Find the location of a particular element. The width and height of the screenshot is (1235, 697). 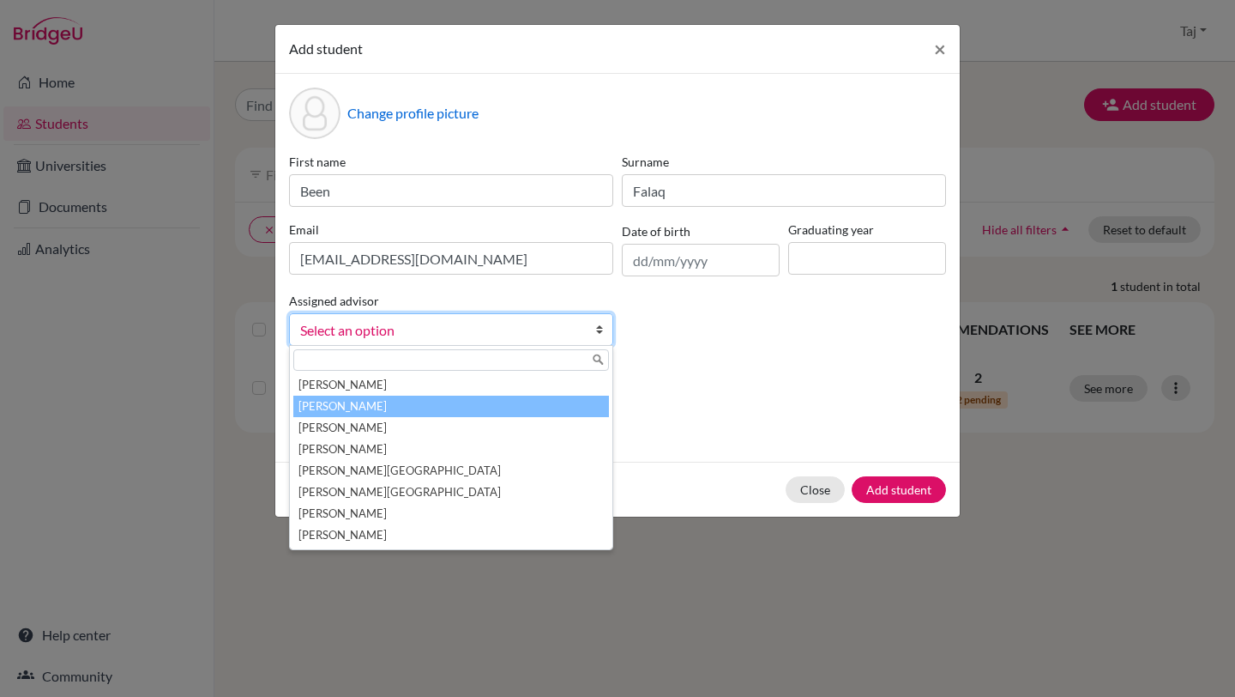

div: Profile picture is located at coordinates (315, 113).